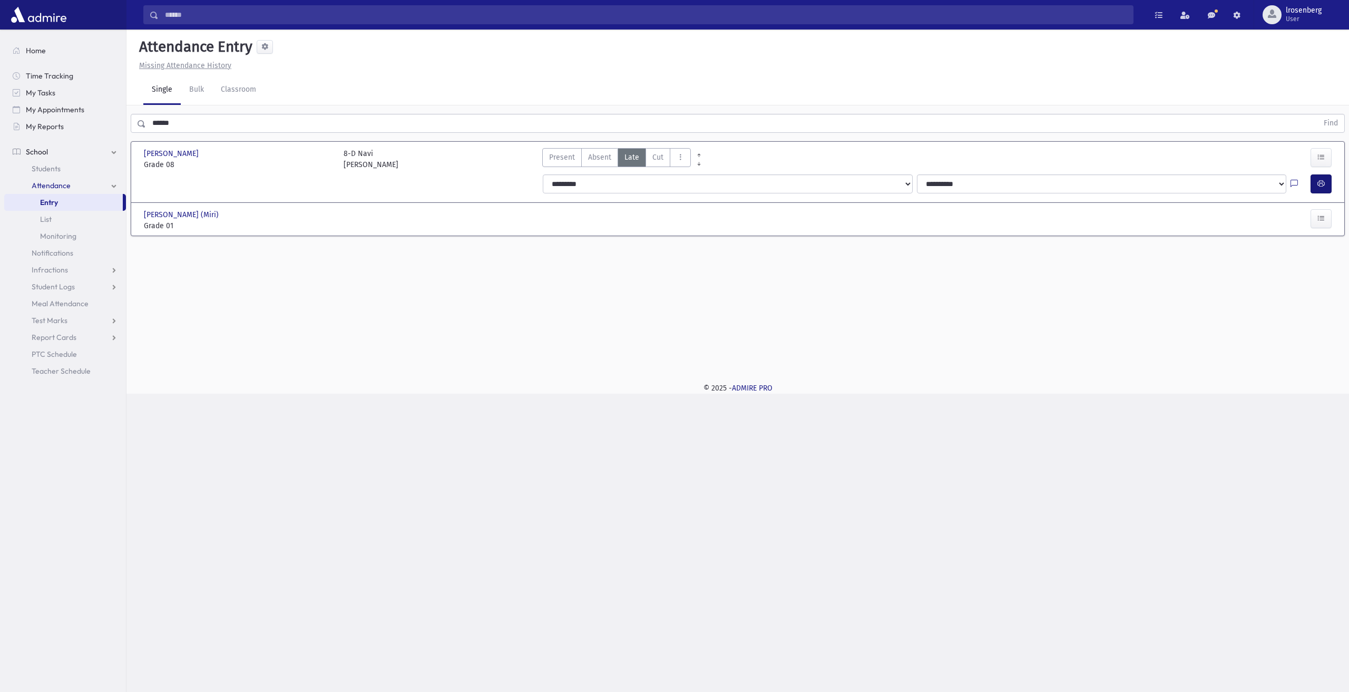 This screenshot has height=692, width=1349. Describe the element at coordinates (38, 15) in the screenshot. I see `img: AdmirePro` at that location.